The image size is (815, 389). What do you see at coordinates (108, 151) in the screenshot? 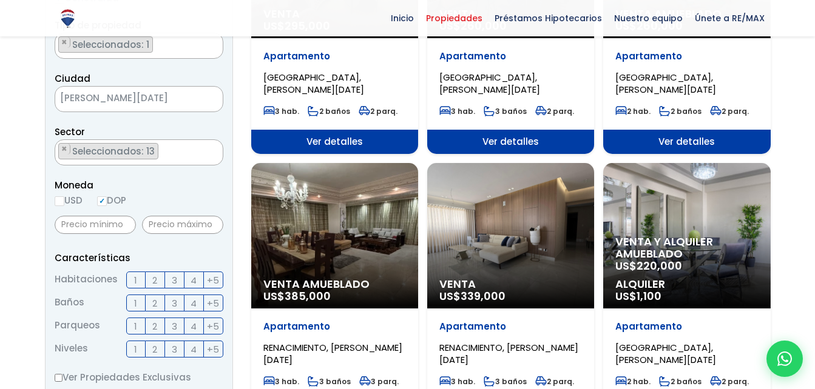
I see `li: 27 DE FEBRERO` at bounding box center [108, 151].